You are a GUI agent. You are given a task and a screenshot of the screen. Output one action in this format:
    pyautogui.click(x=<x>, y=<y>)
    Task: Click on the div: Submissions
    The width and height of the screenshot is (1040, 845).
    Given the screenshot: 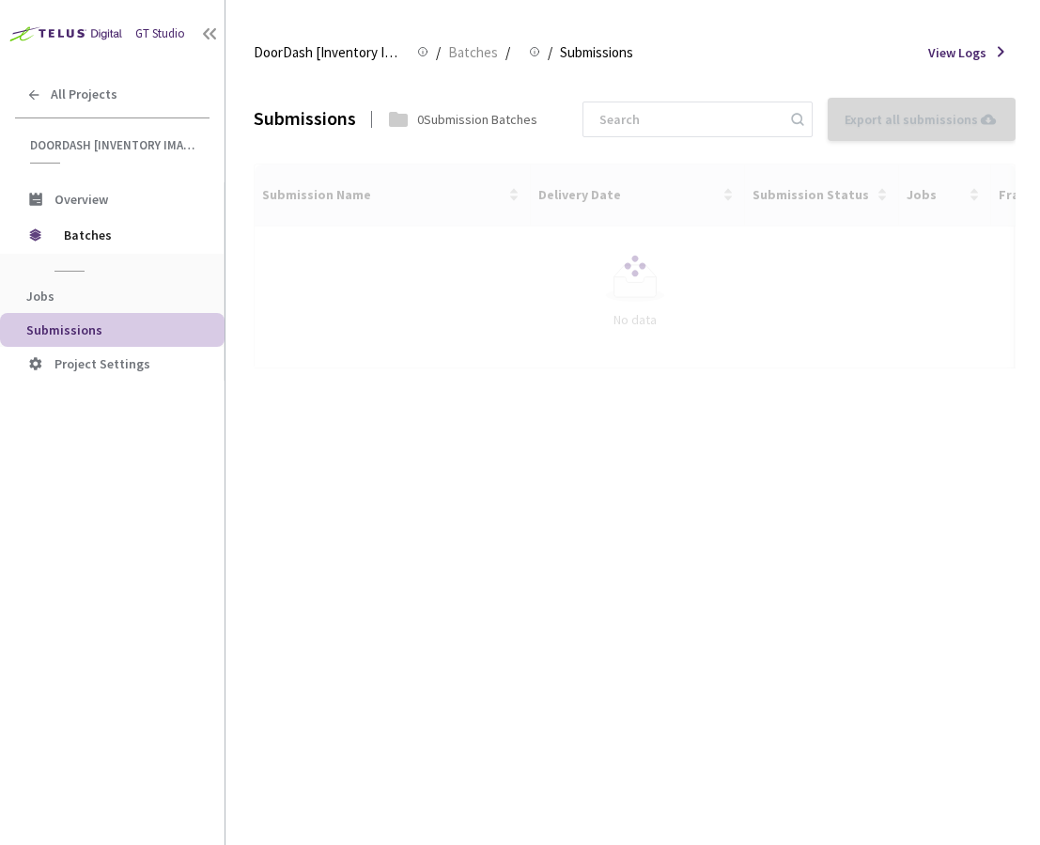 What is the action you would take?
    pyautogui.click(x=304, y=118)
    